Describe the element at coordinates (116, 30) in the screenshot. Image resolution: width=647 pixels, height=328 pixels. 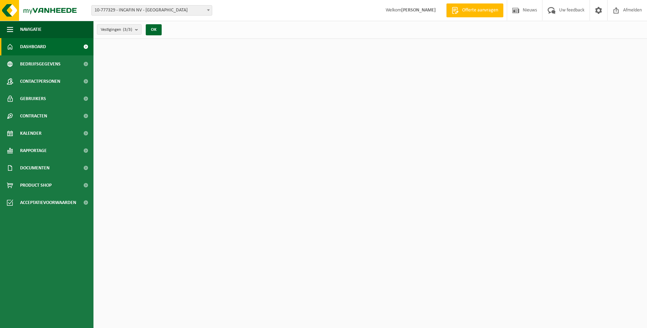
I see `span: Vestigingen` at that location.